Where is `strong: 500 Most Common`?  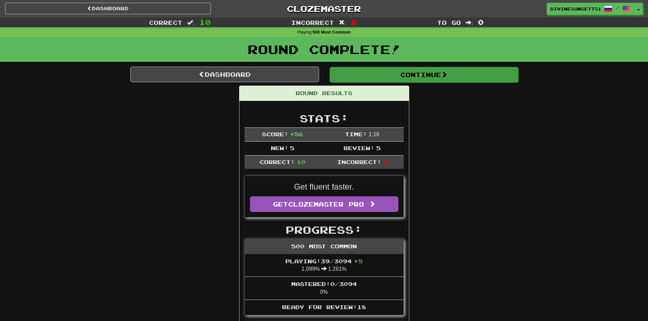
strong: 500 Most Common is located at coordinates (331, 32).